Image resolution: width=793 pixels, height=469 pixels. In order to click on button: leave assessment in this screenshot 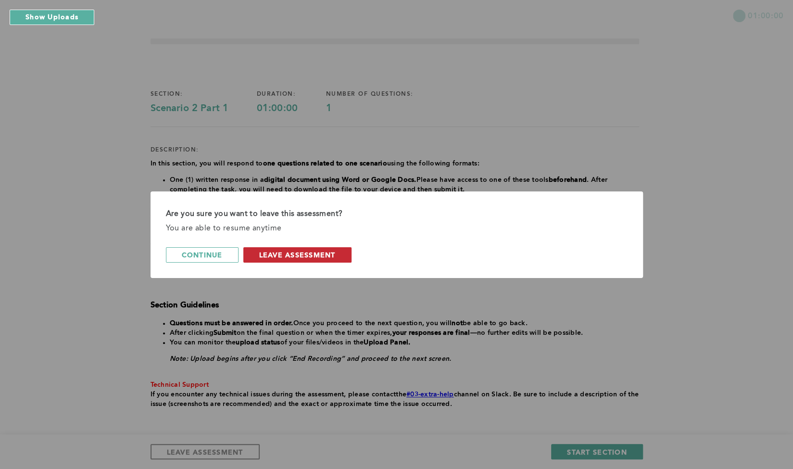, I will do `click(297, 255)`.